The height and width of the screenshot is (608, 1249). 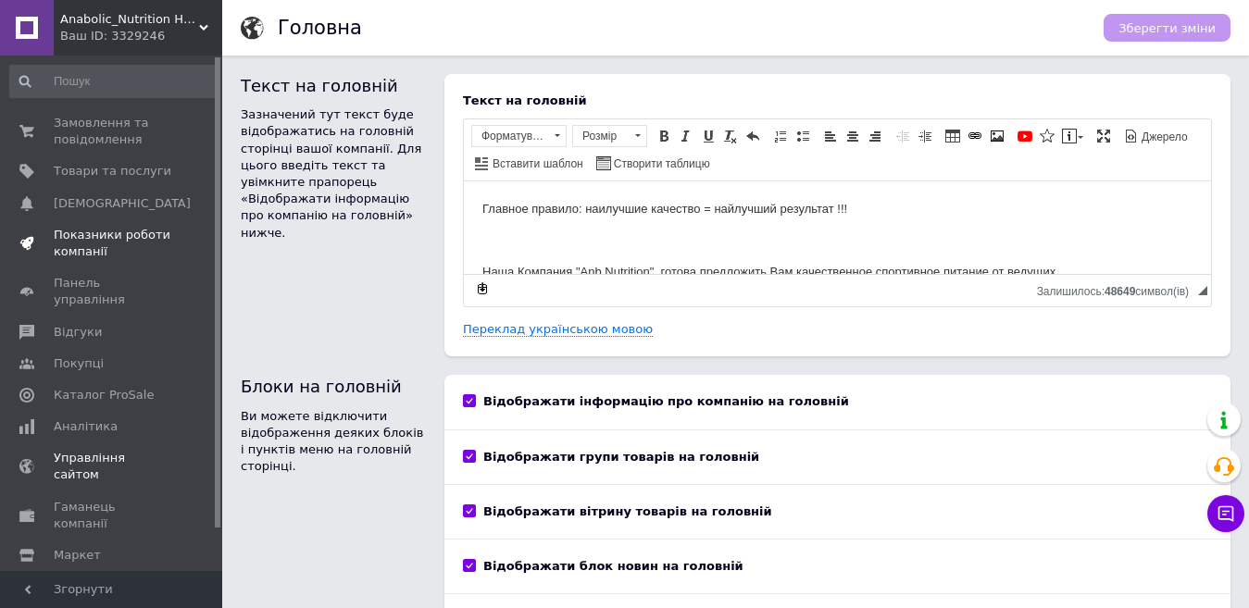 What do you see at coordinates (77, 555) in the screenshot?
I see `span: Маркет` at bounding box center [77, 555].